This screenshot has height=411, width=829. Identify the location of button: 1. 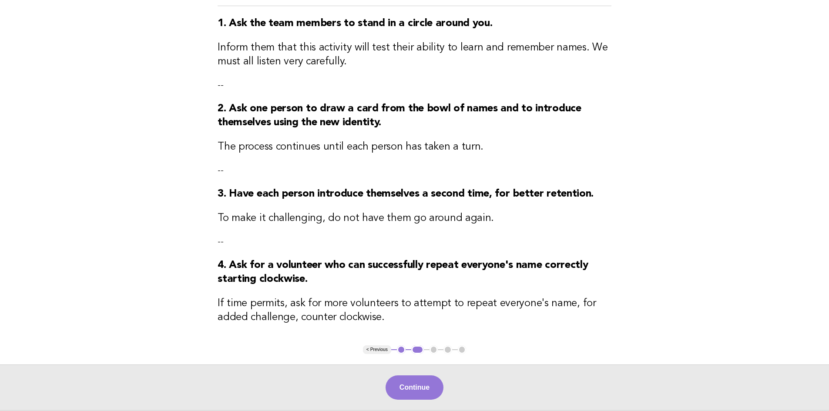
(401, 350).